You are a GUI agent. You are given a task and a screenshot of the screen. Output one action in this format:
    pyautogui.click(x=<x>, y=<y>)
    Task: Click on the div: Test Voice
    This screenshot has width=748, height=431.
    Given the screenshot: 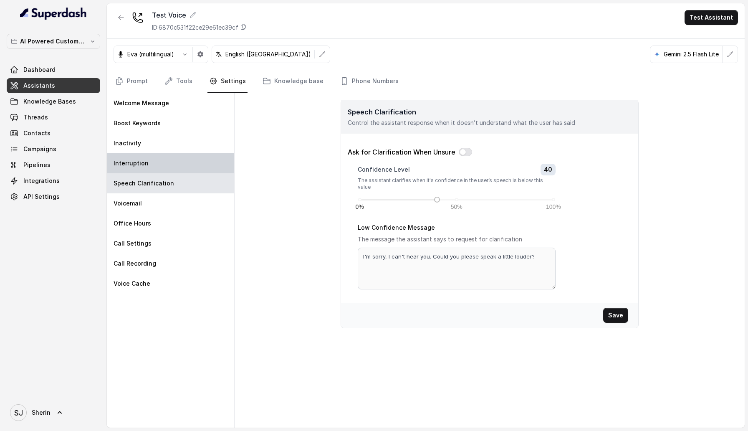 What is the action you would take?
    pyautogui.click(x=199, y=15)
    